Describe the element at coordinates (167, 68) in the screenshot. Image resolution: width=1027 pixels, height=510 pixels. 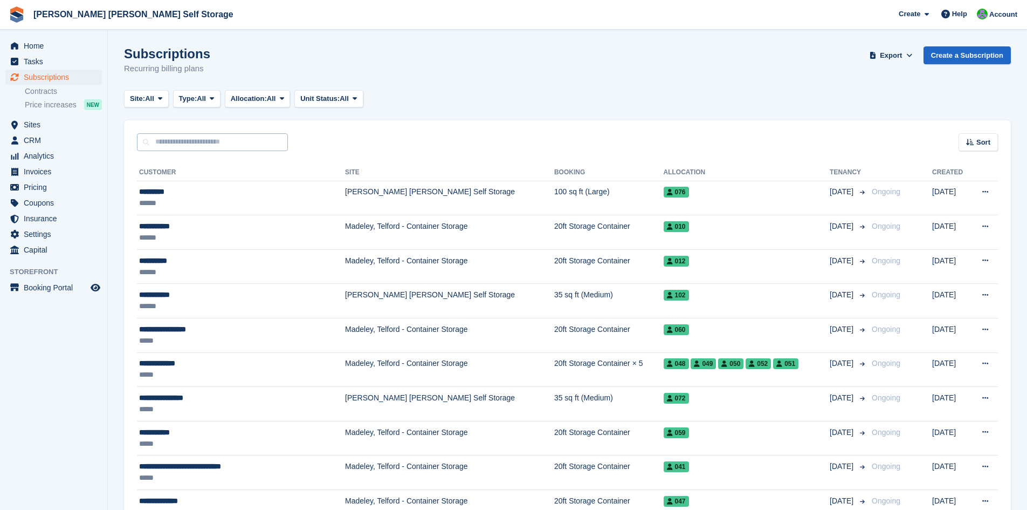
I see `p: Recurring billing plans` at that location.